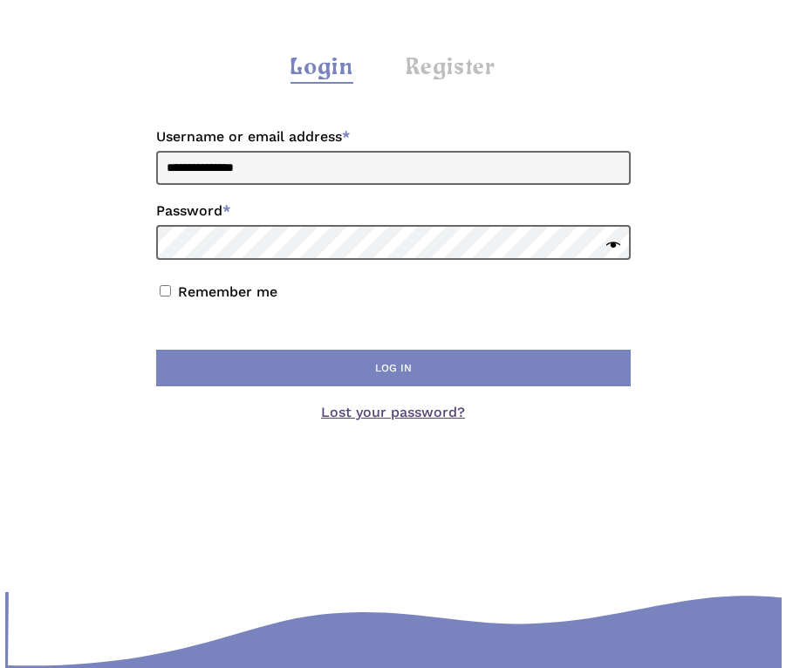 The width and height of the screenshot is (786, 668). I want to click on button: Log in, so click(393, 368).